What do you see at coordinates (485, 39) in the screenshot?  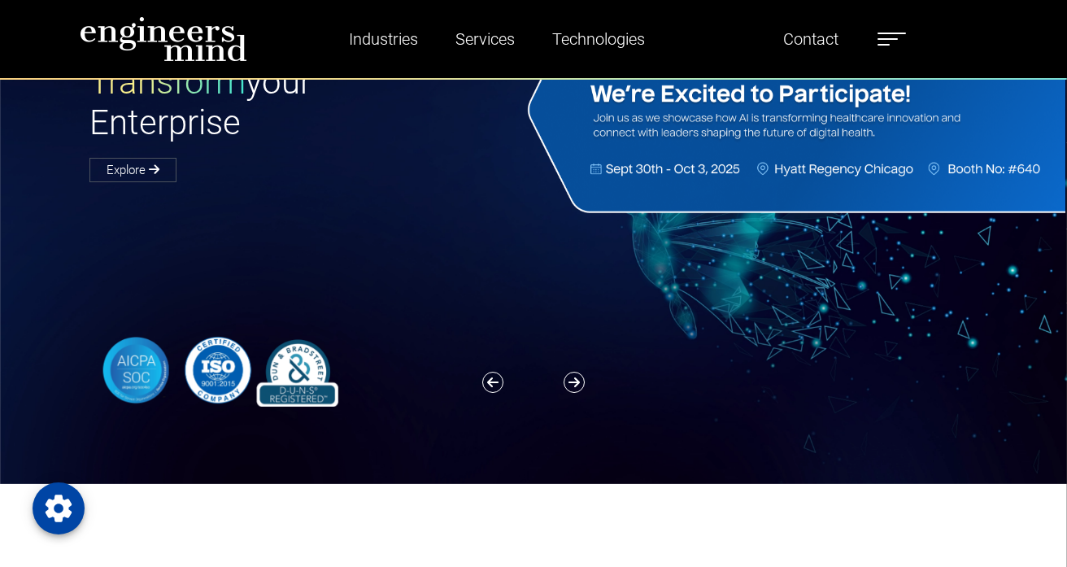 I see `a: Services` at bounding box center [485, 39].